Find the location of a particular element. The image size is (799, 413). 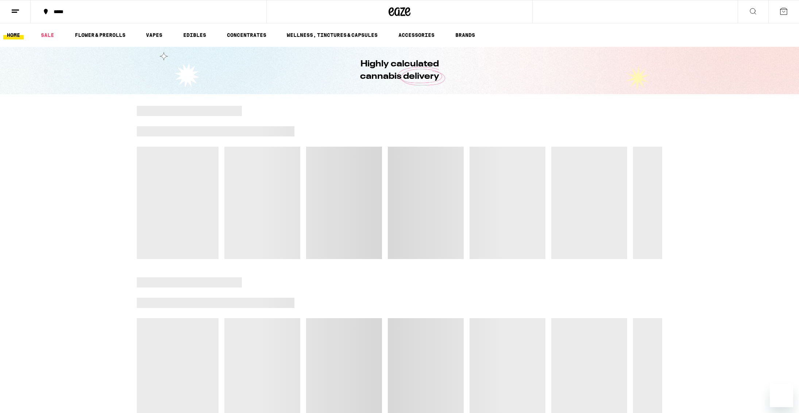

a: FLOWER & PREROLLS is located at coordinates (100, 35).